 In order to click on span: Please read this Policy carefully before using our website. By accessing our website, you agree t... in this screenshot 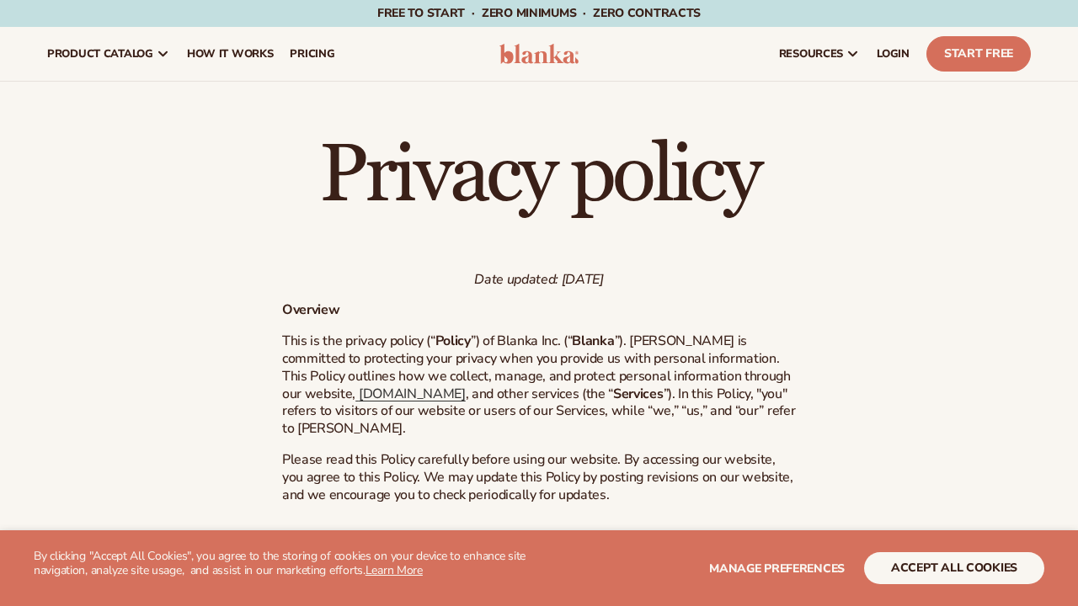, I will do `click(537, 478)`.